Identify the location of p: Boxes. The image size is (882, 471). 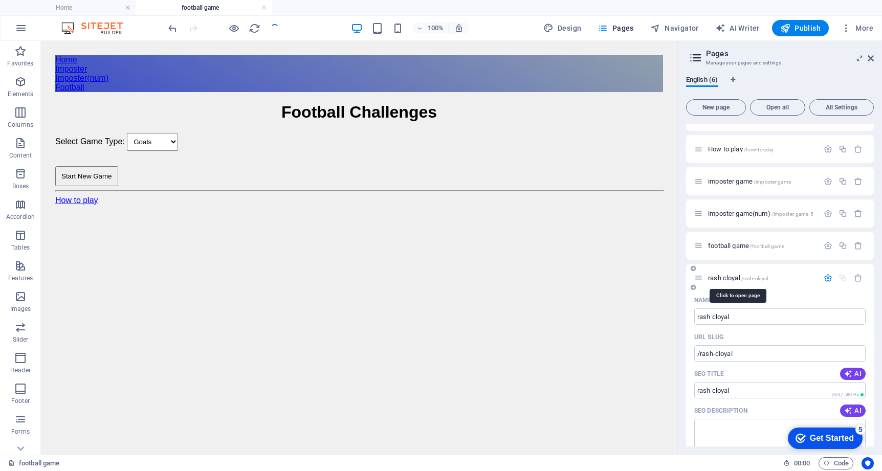
(20, 186).